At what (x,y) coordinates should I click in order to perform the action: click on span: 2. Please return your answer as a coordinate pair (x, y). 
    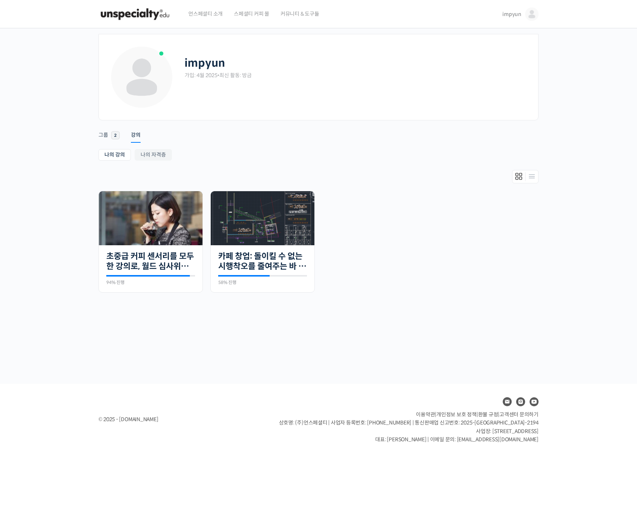
    Looking at the image, I should click on (115, 135).